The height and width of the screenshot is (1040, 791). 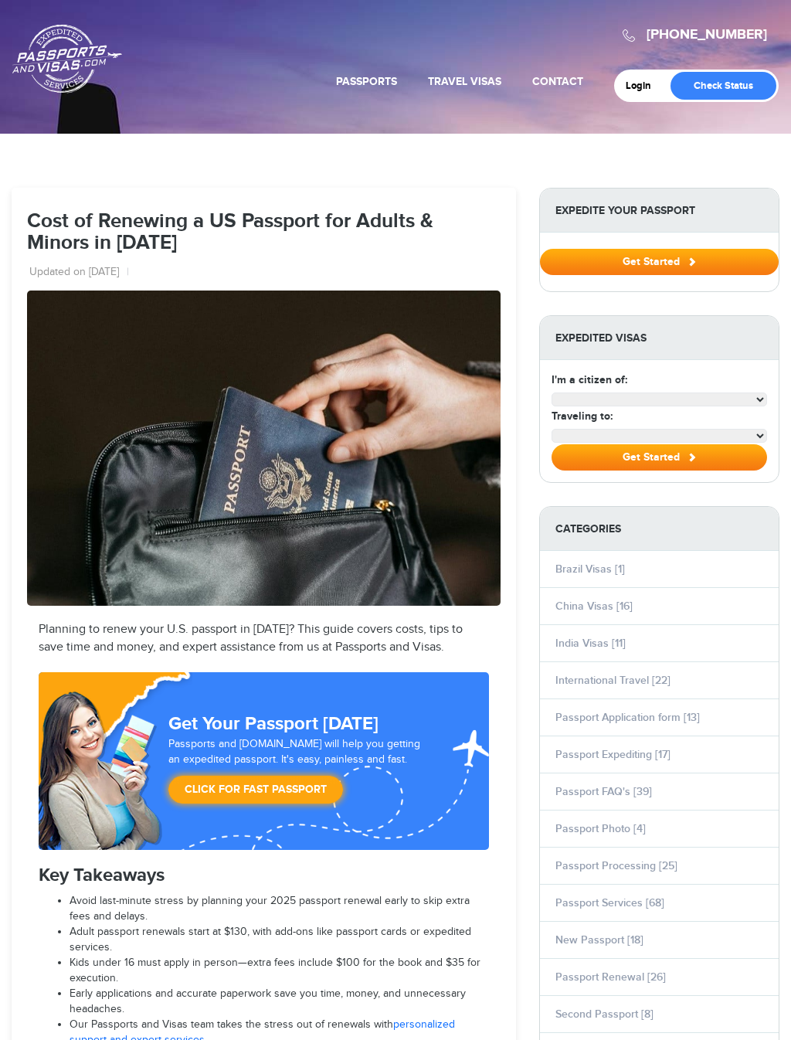 I want to click on strong: Key Takeaways, so click(x=101, y=875).